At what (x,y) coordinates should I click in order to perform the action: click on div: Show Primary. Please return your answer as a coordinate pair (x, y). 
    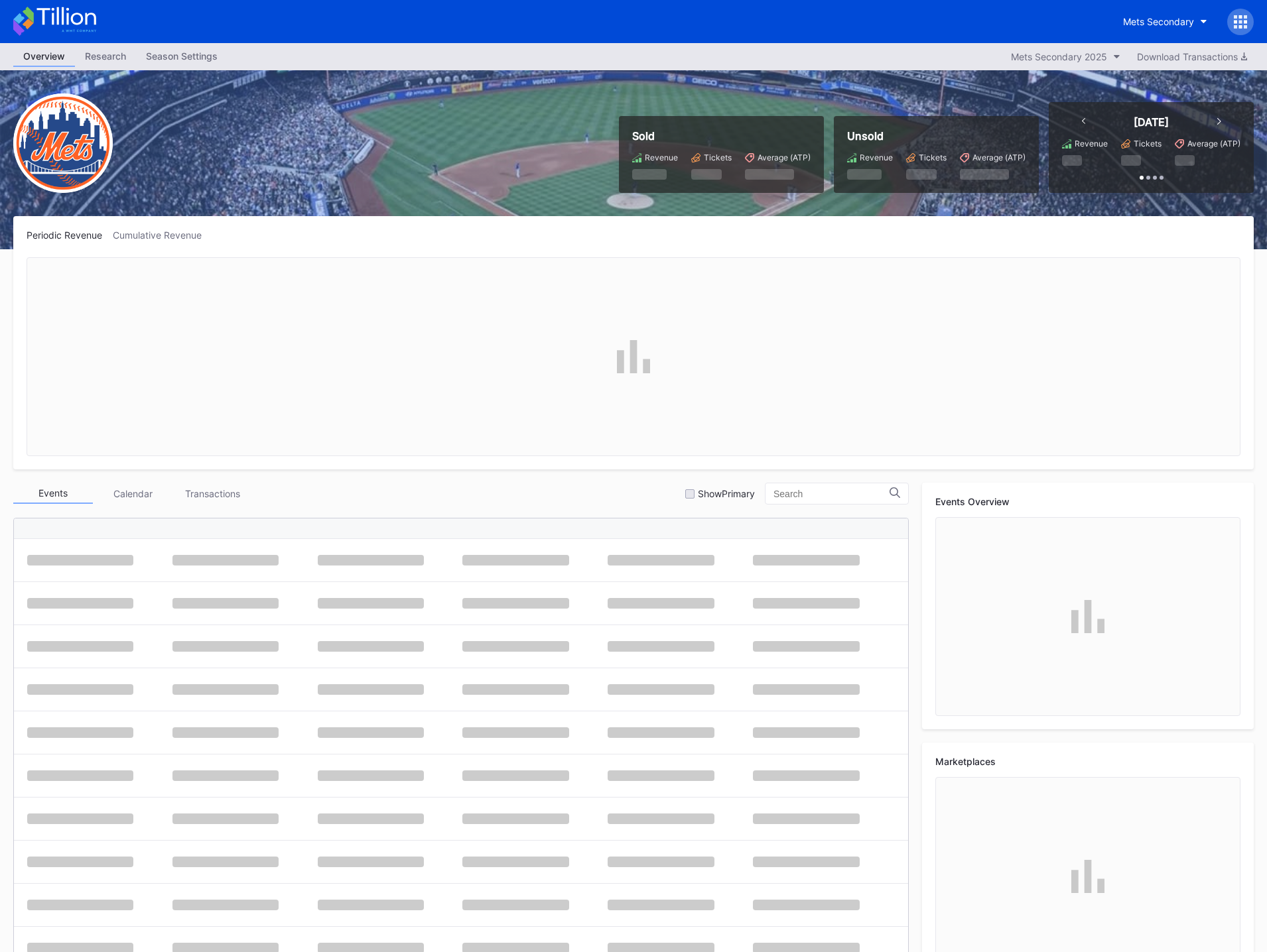
    Looking at the image, I should click on (726, 493).